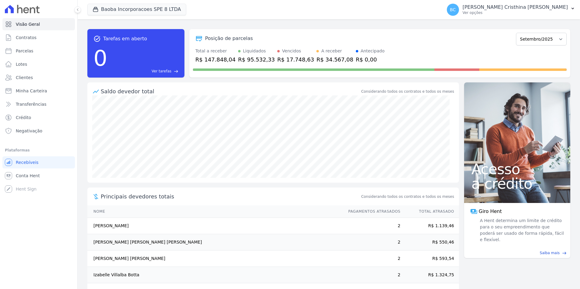 The image size is (580, 289). Describe the element at coordinates (370, 59) in the screenshot. I see `div: R$ 0,00` at that location.